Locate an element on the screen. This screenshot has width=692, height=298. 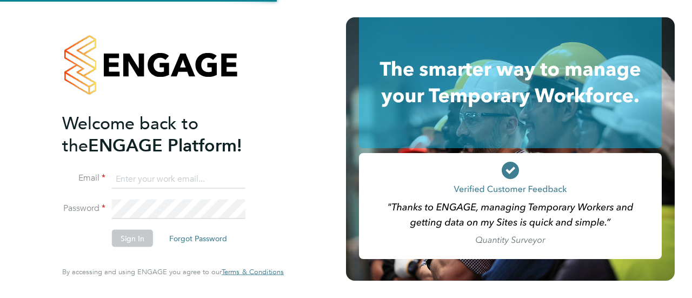
input: Enter your work email... is located at coordinates (178, 179).